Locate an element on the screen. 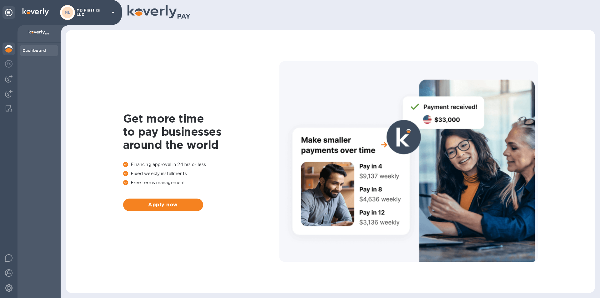 This screenshot has width=600, height=298. p: Fixed weekly installments. is located at coordinates (201, 173).